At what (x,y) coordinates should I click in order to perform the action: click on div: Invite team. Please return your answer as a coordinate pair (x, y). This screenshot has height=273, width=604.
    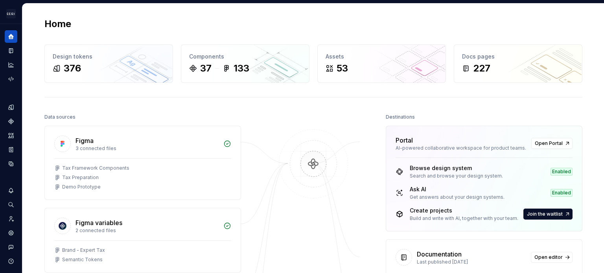
    Looking at the image, I should click on (11, 219).